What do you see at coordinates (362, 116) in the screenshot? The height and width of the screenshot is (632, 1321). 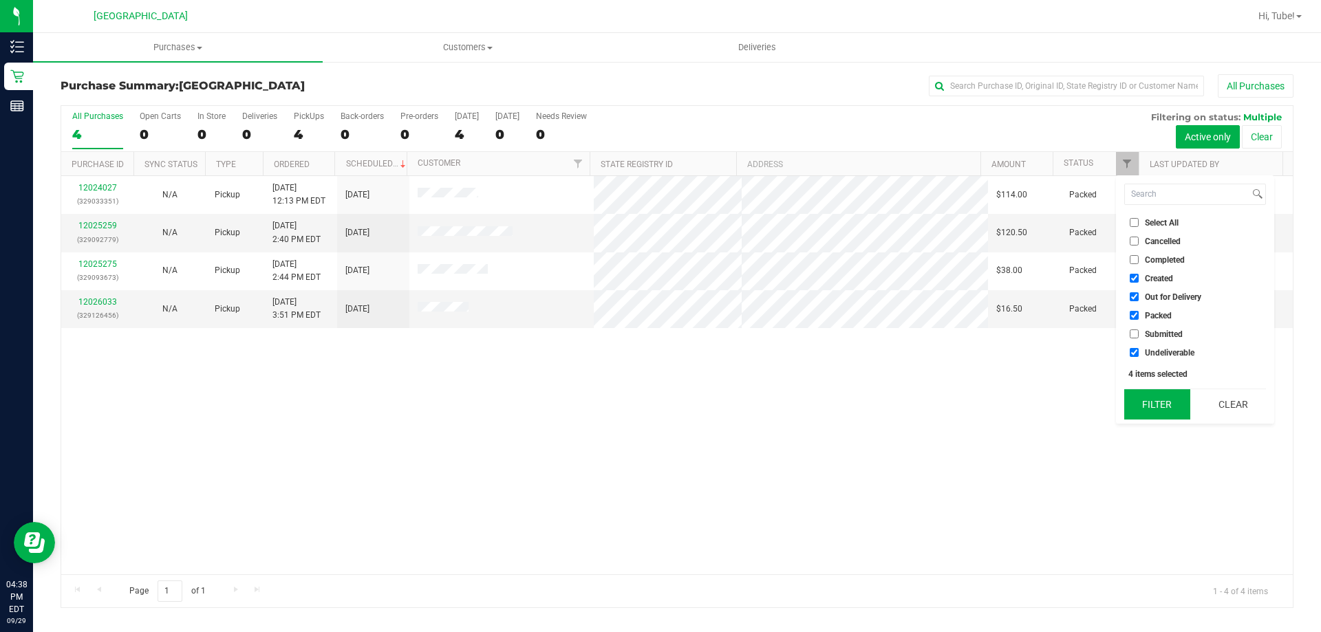 I see `div: Back-orders` at bounding box center [362, 116].